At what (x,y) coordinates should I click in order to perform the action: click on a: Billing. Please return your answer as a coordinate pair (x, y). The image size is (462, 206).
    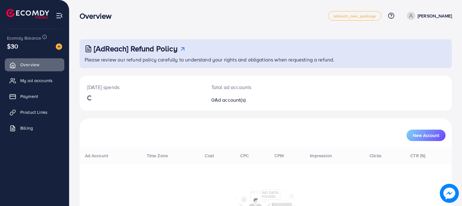
    Looking at the image, I should click on (35, 128).